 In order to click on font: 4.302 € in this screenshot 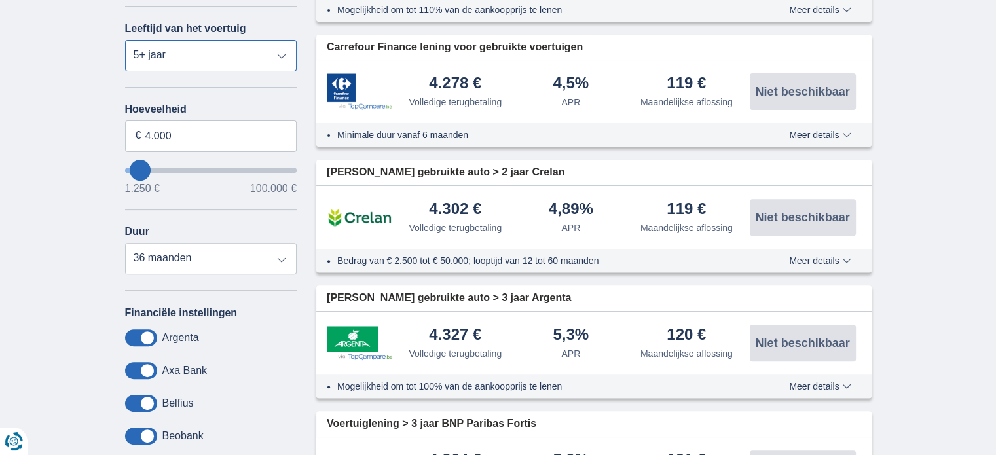, I will do `click(455, 208)`.